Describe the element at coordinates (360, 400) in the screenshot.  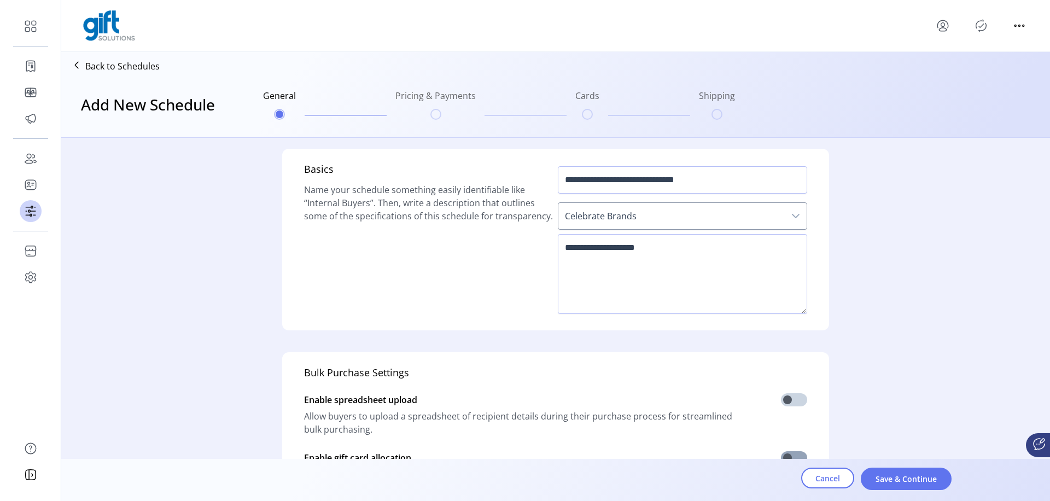
I see `span: Enable spreadsheet upload` at that location.